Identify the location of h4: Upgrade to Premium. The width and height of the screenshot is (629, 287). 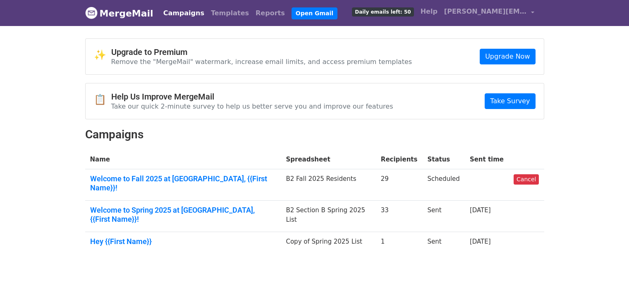
(262, 52).